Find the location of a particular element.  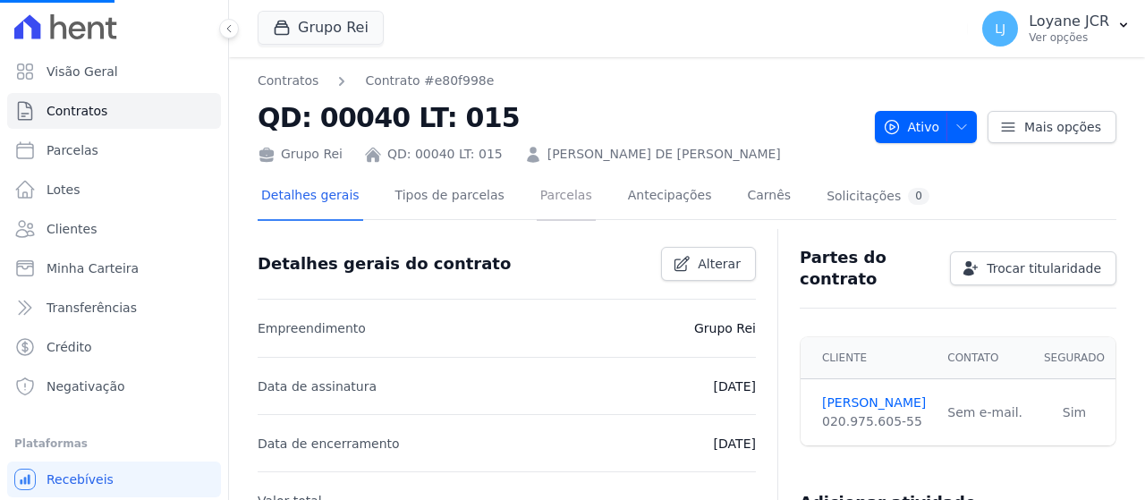

div: Plataformas is located at coordinates (114, 444).